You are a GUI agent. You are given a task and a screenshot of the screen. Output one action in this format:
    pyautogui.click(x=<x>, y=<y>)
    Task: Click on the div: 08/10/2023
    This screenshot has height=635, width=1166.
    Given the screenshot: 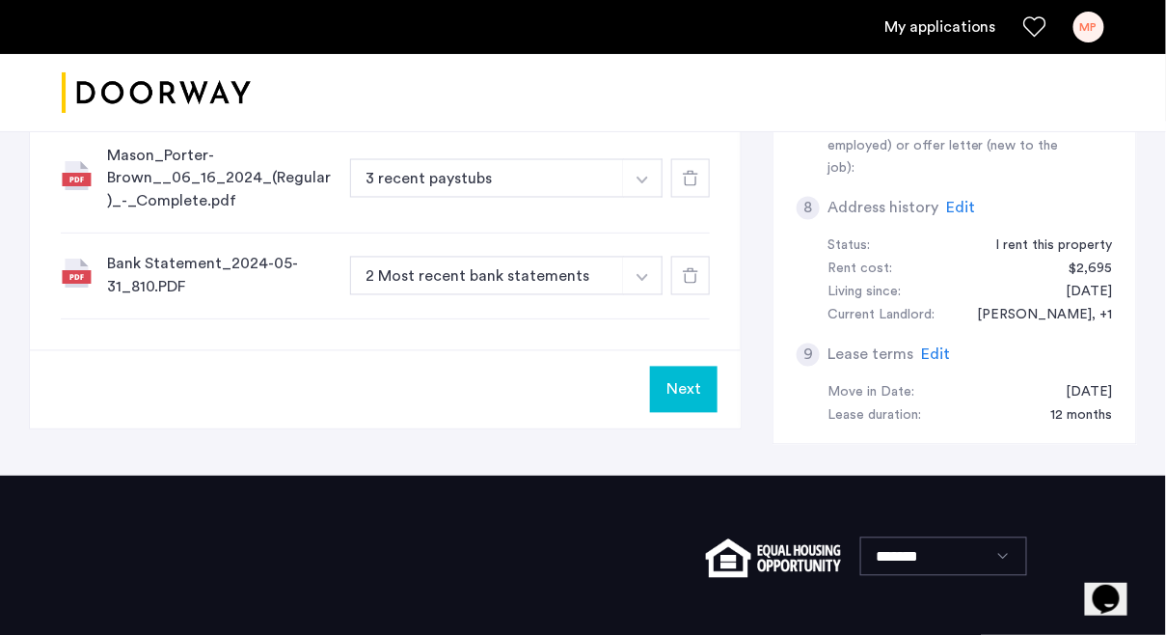 What is the action you would take?
    pyautogui.click(x=1080, y=293)
    